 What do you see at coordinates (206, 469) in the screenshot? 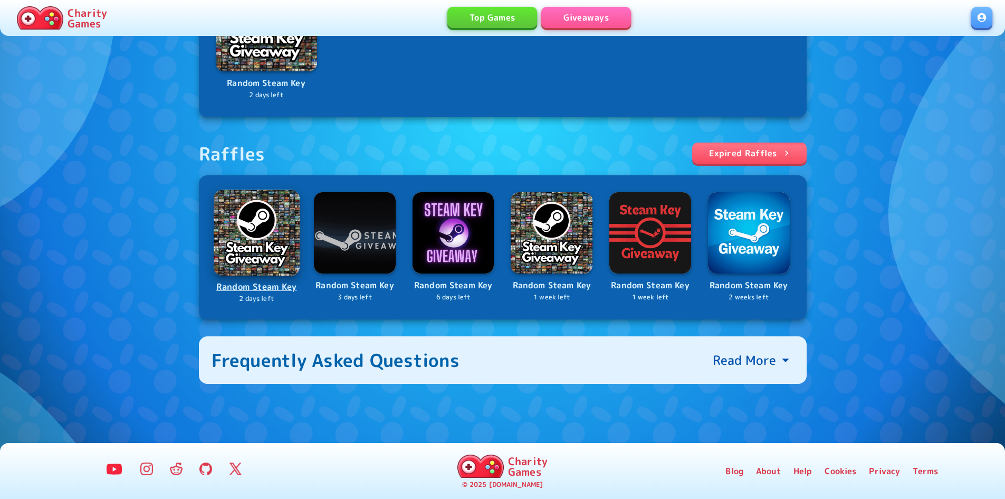
I see `img: GitHub Logo` at bounding box center [206, 469].